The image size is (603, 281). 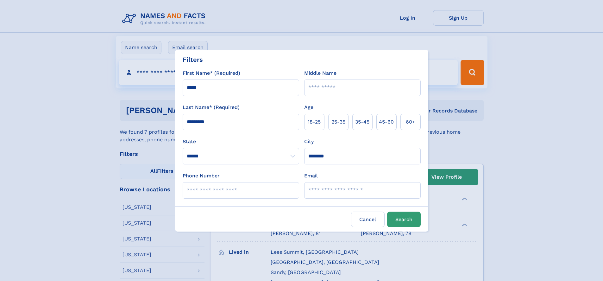 I want to click on label: First Name* (Required), so click(x=211, y=73).